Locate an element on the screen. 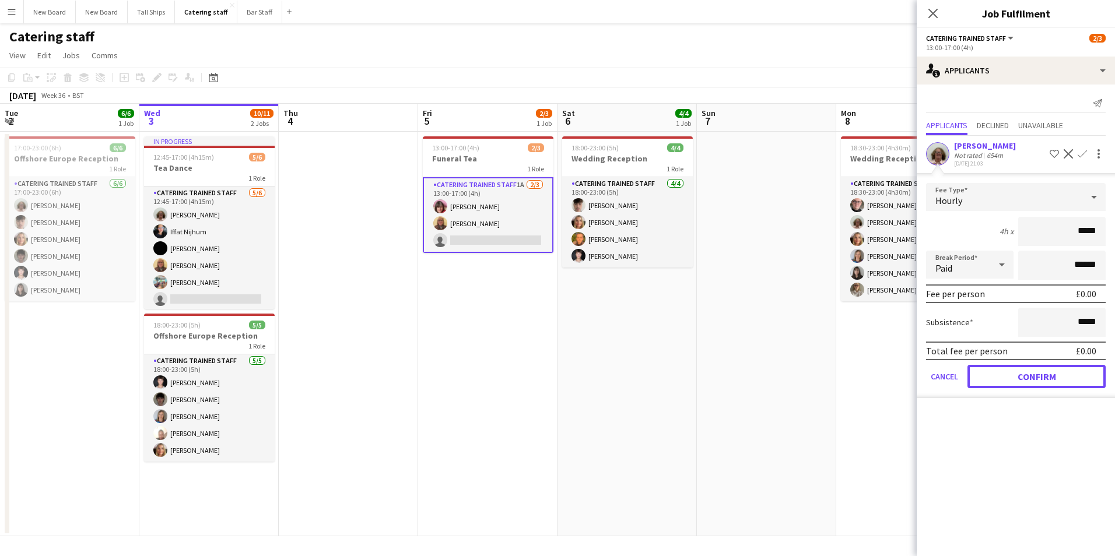 This screenshot has width=1115, height=556. span: 5/5 is located at coordinates (257, 325).